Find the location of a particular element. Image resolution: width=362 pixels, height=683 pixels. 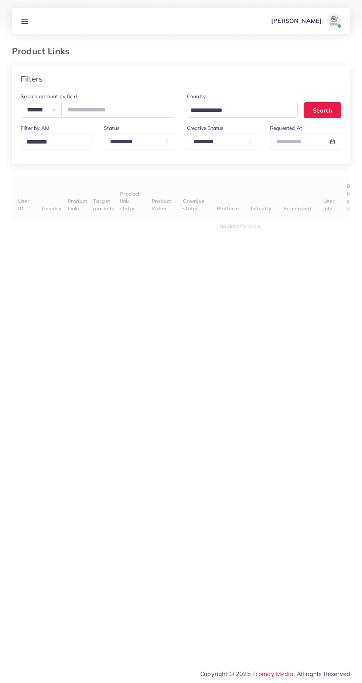

h4: Filters is located at coordinates (31, 79).